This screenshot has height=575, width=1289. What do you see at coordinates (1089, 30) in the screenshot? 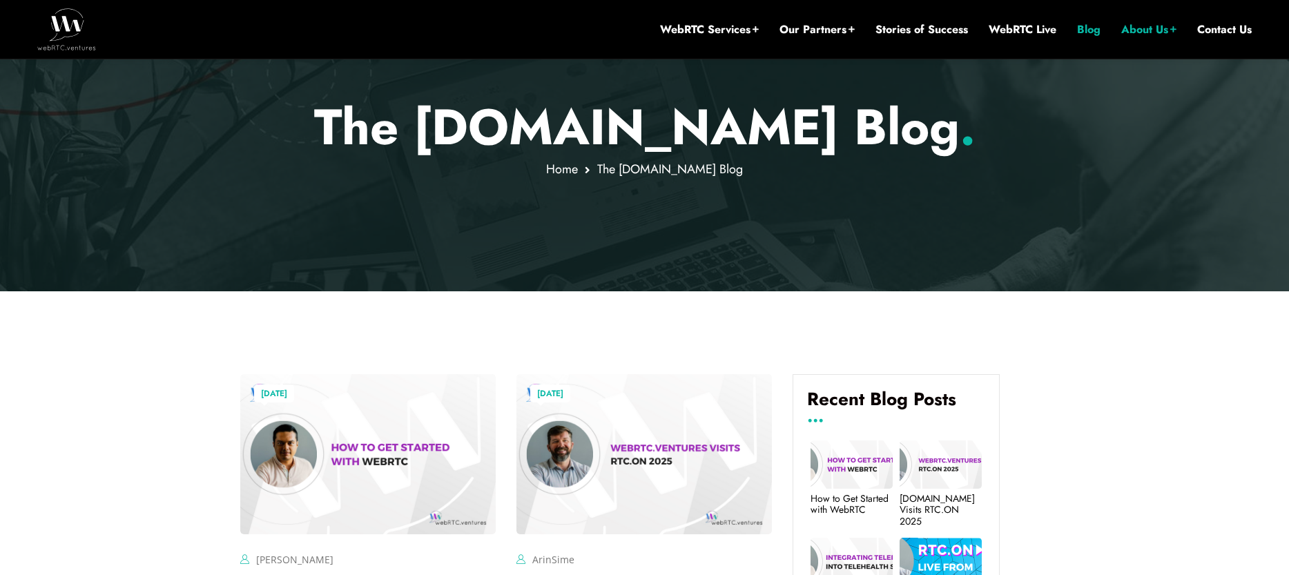
I see `a: Blog` at bounding box center [1089, 30].